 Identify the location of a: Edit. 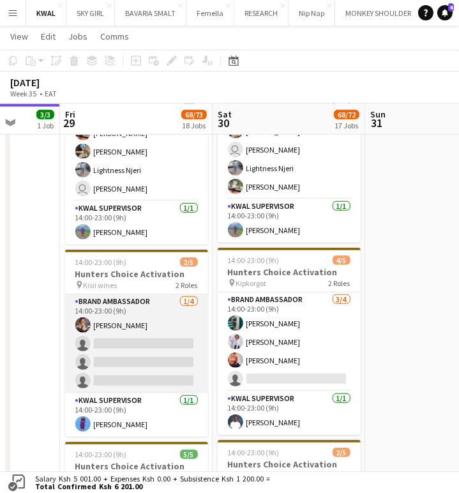
(48, 36).